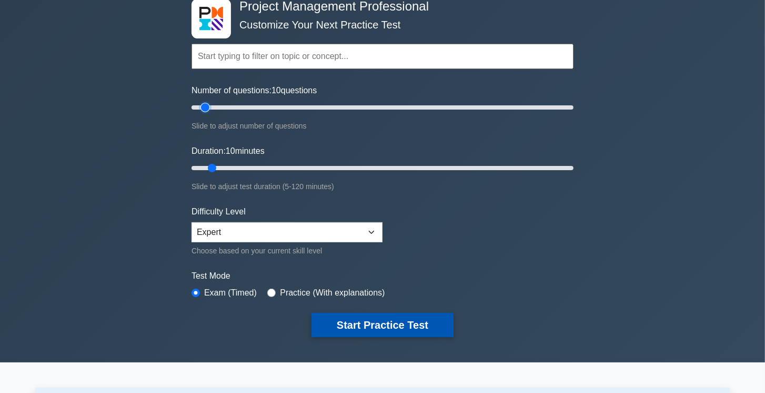 The height and width of the screenshot is (393, 765). What do you see at coordinates (254, 91) in the screenshot?
I see `label: Number of questions: questions` at bounding box center [254, 91].